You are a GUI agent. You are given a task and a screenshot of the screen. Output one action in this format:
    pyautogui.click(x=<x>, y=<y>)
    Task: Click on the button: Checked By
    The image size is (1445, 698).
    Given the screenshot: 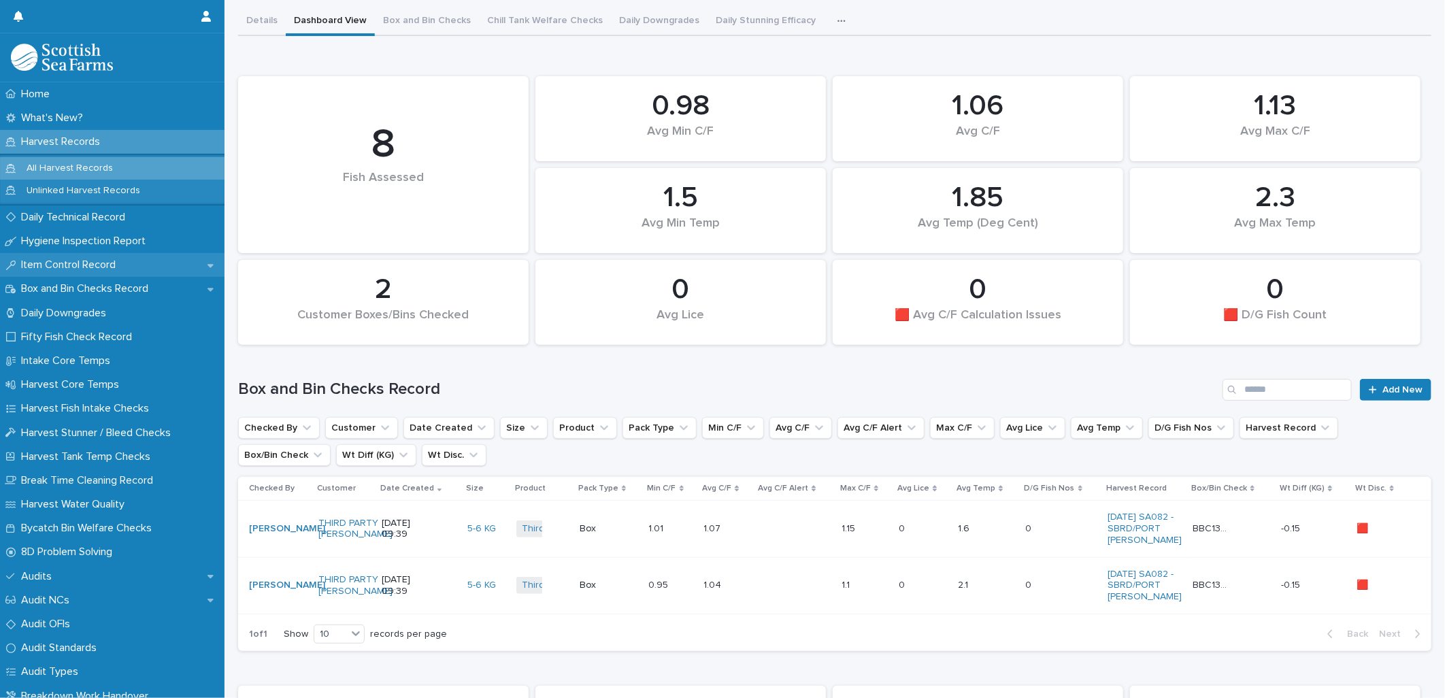 What is the action you would take?
    pyautogui.click(x=279, y=428)
    